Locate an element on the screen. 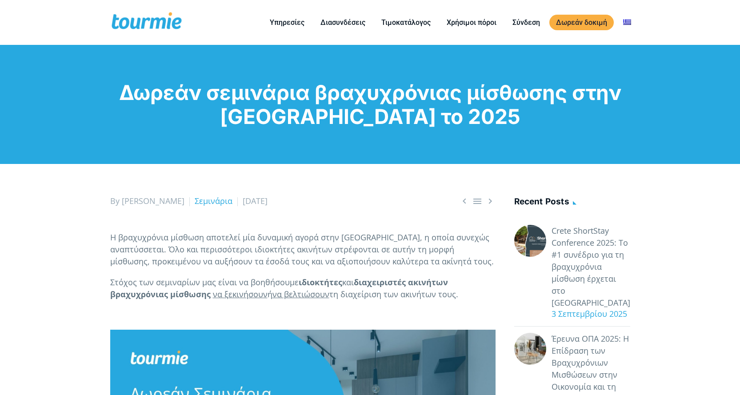 The height and width of the screenshot is (395, 740). span: να βελτιώσουν is located at coordinates (301, 294).